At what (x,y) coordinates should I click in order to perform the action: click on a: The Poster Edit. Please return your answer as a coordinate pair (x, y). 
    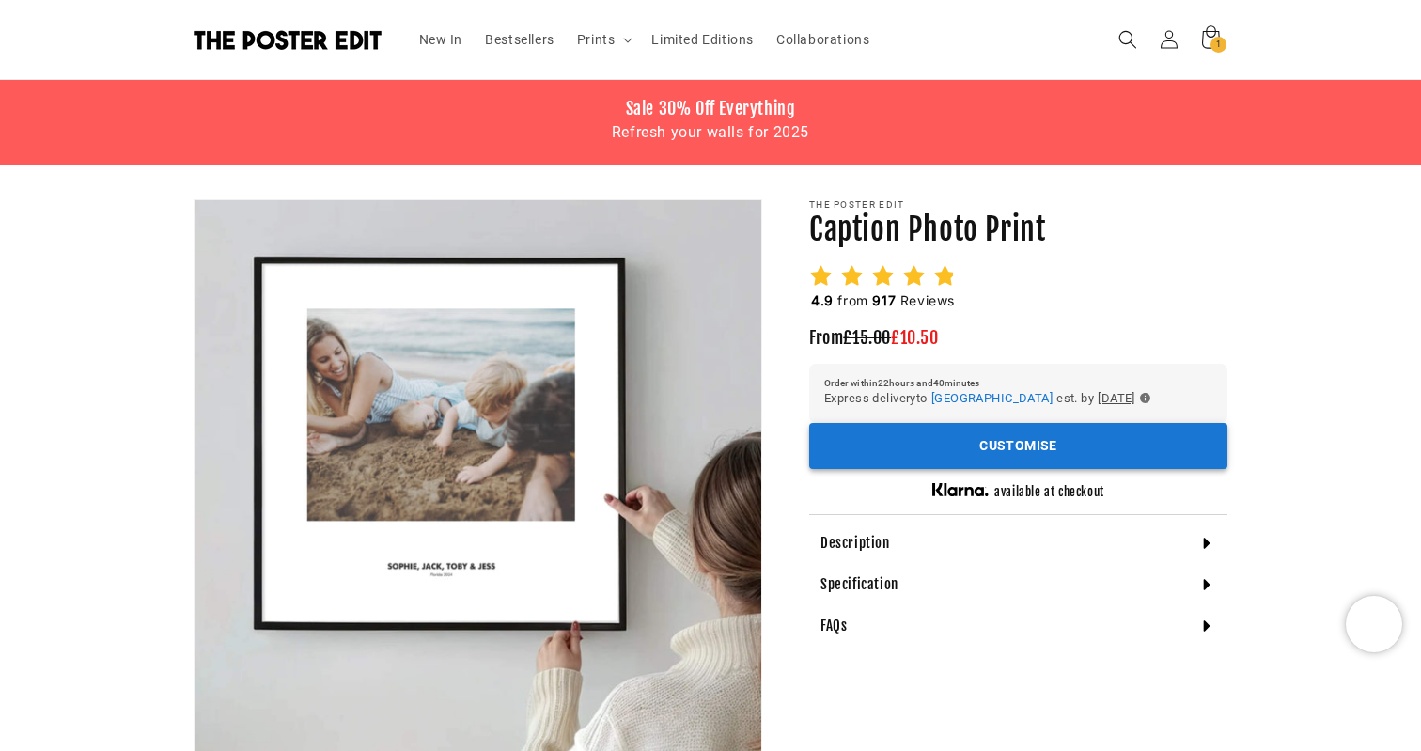
    Looking at the image, I should click on (288, 39).